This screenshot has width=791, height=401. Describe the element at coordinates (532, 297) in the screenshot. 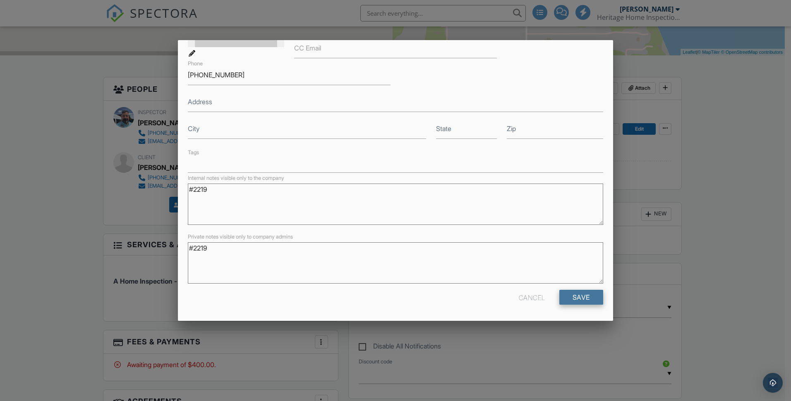

I see `div: Cancel` at that location.